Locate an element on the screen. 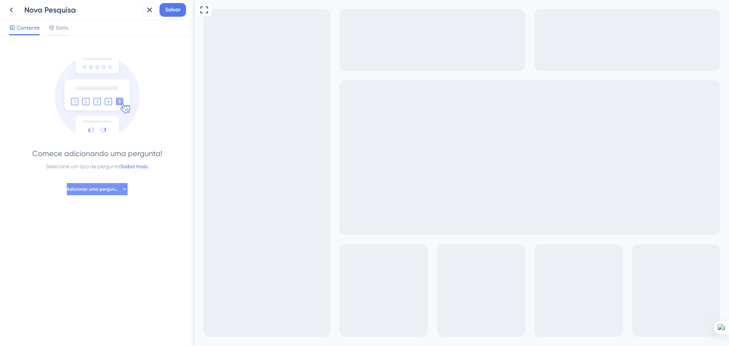  font: Estilo is located at coordinates (62, 28).